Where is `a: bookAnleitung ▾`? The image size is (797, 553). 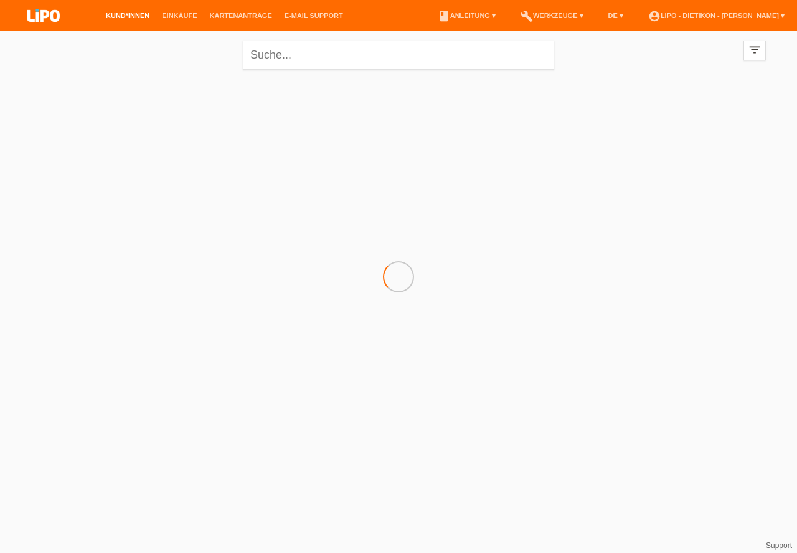
a: bookAnleitung ▾ is located at coordinates (467, 16).